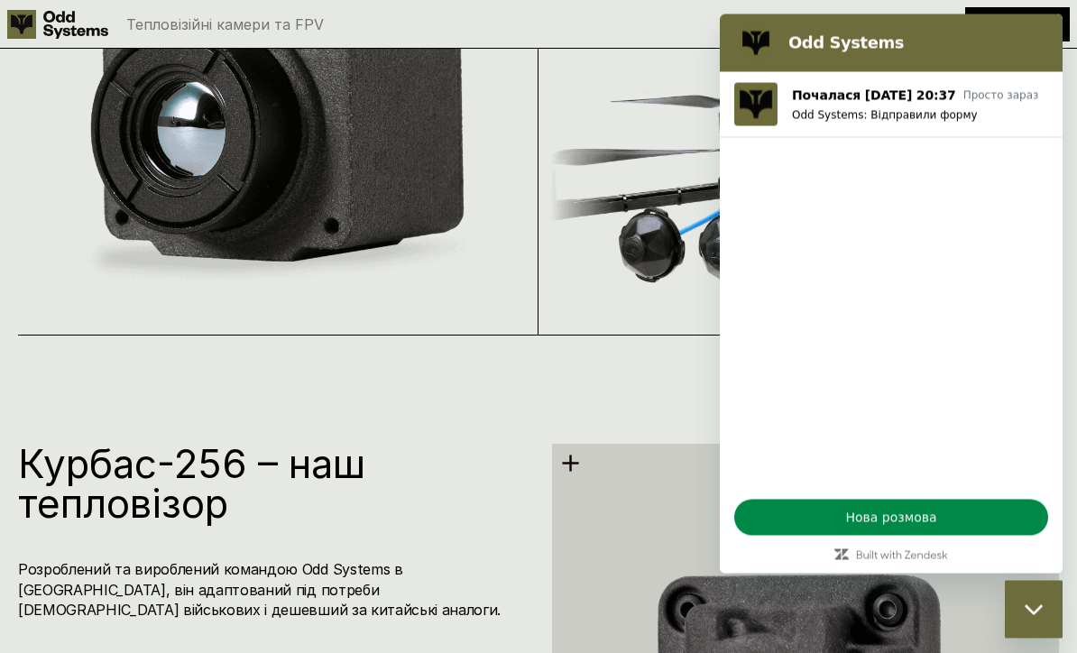 This screenshot has width=1077, height=653. What do you see at coordinates (225, 24) in the screenshot?
I see `p: Тепловізійні камери та FPV` at bounding box center [225, 24].